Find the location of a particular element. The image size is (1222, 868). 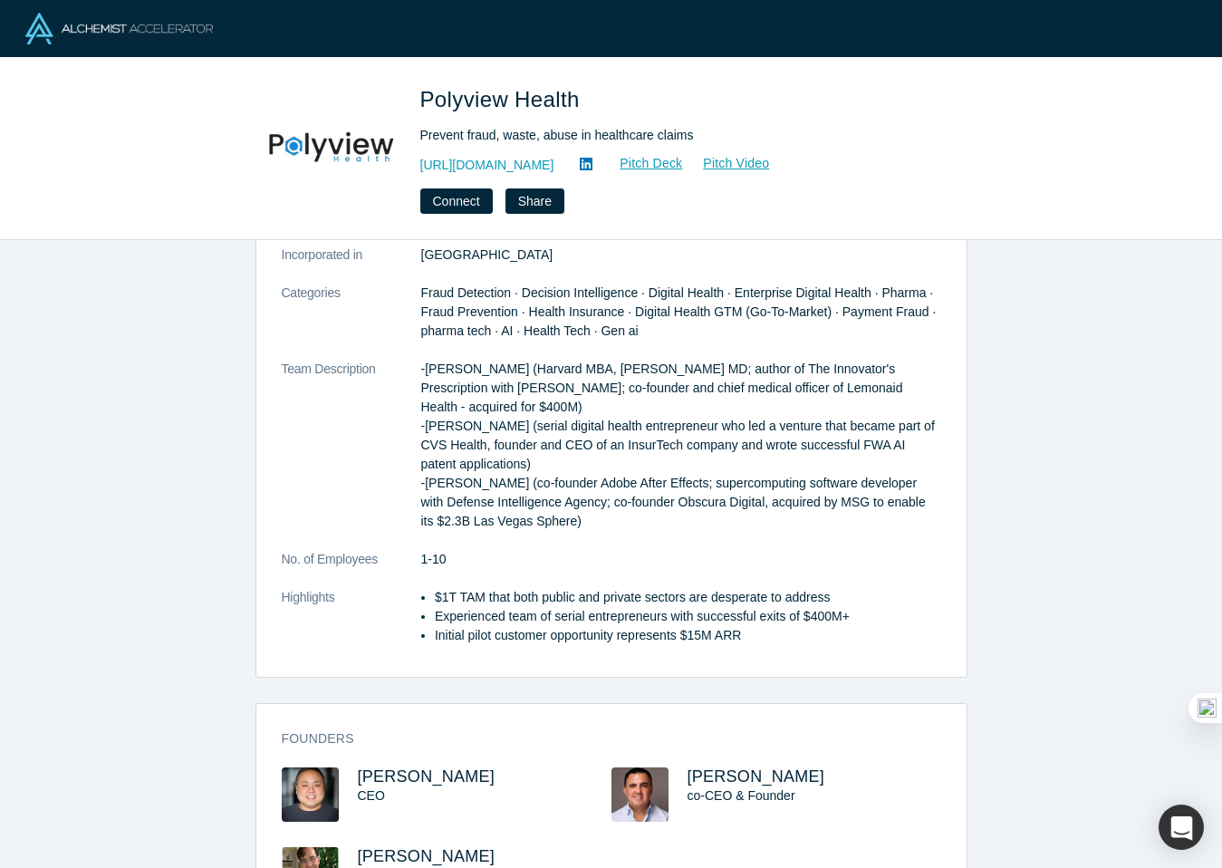

h3: Founders is located at coordinates (599, 738).